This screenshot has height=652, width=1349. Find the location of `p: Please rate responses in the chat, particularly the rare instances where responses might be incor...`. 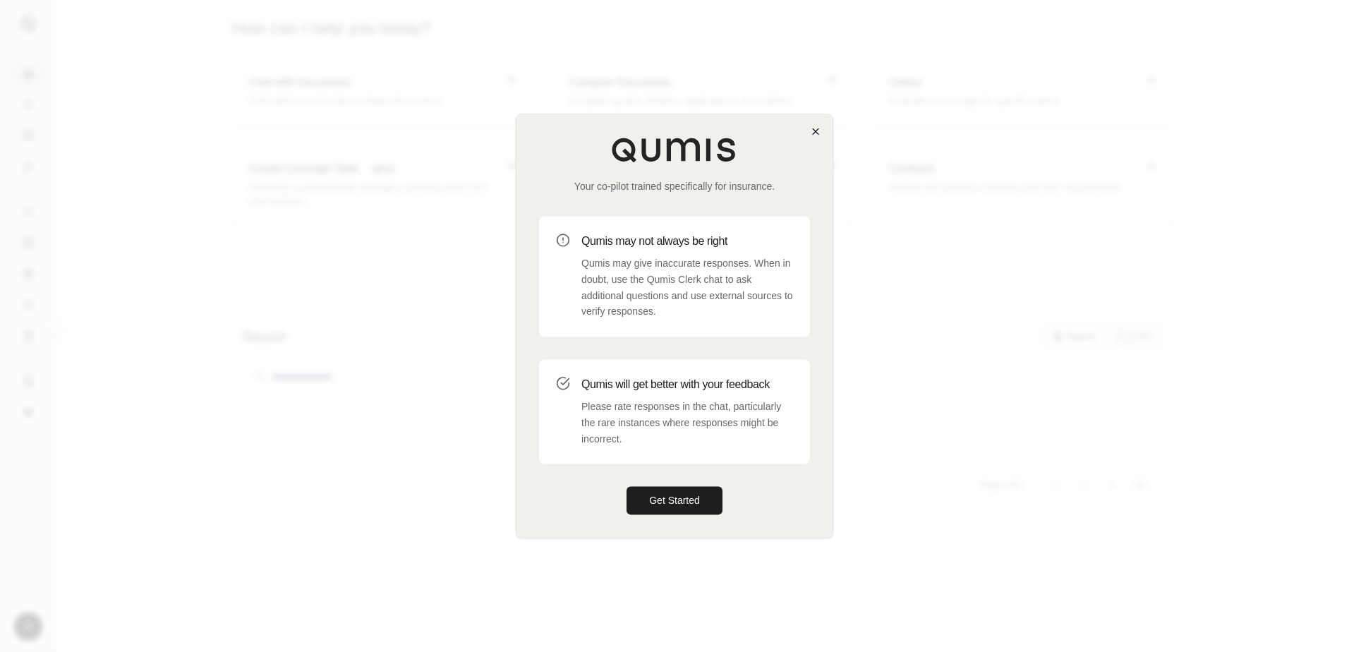

p: Please rate responses in the chat, particularly the rare instances where responses might be incor... is located at coordinates (687, 423).